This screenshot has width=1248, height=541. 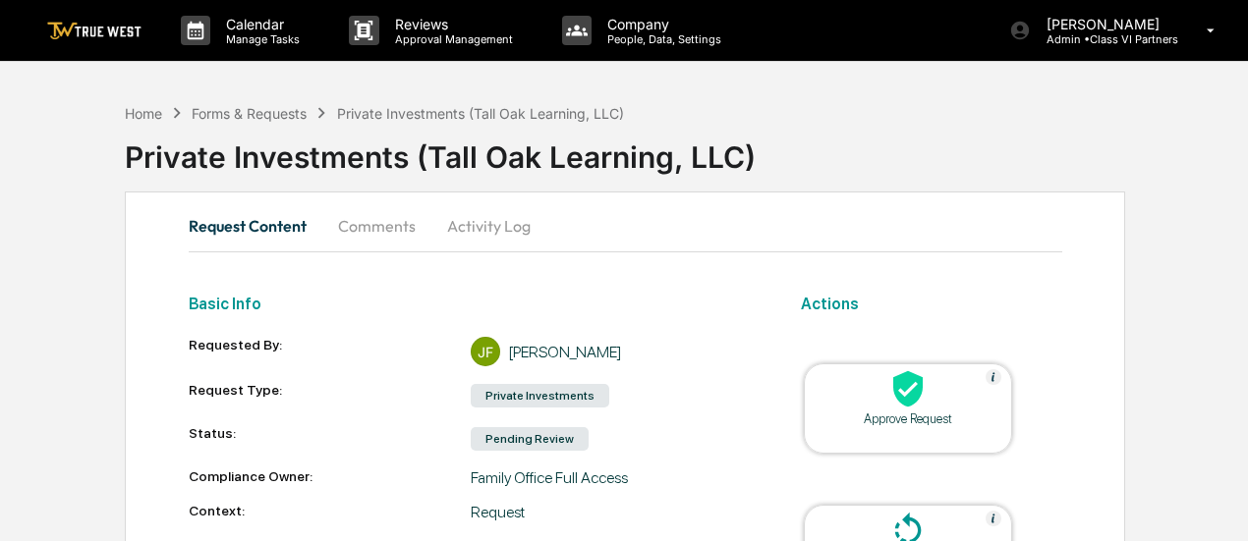 What do you see at coordinates (259, 24) in the screenshot?
I see `p: Calendar` at bounding box center [259, 24].